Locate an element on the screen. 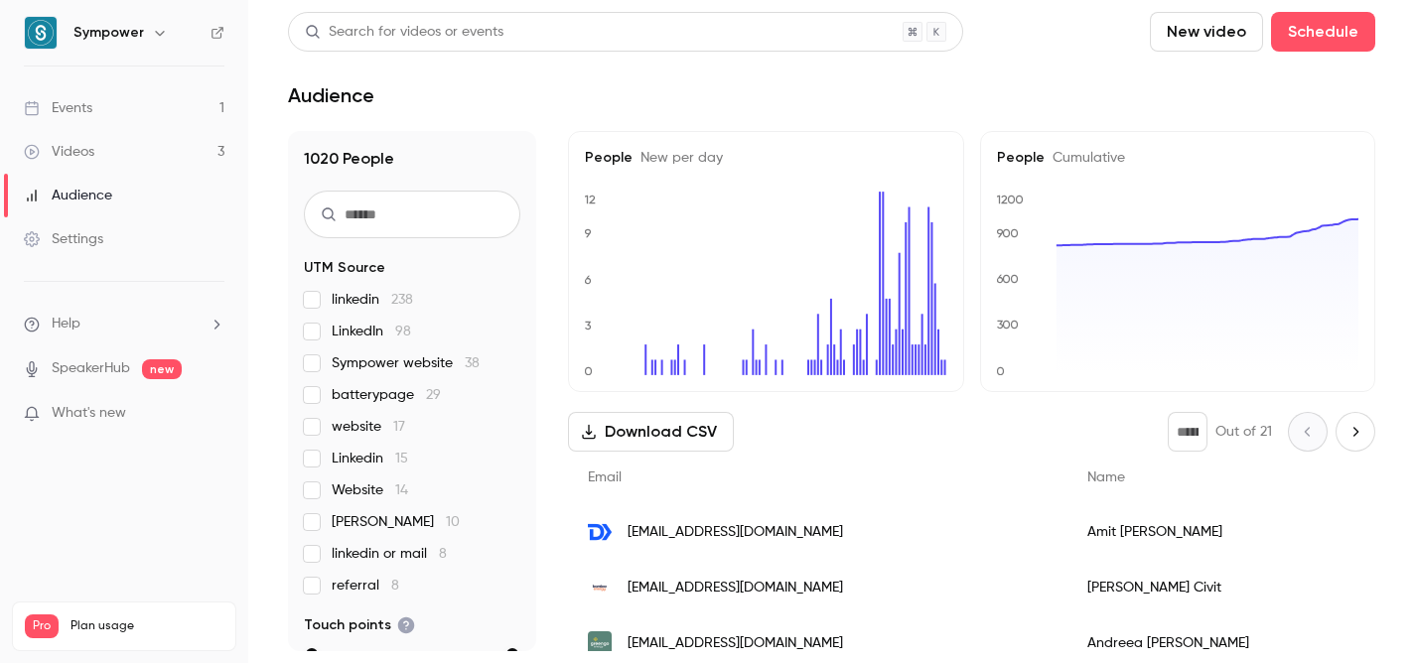 This screenshot has width=1415, height=663. span: Cumulative is located at coordinates (1084, 158).